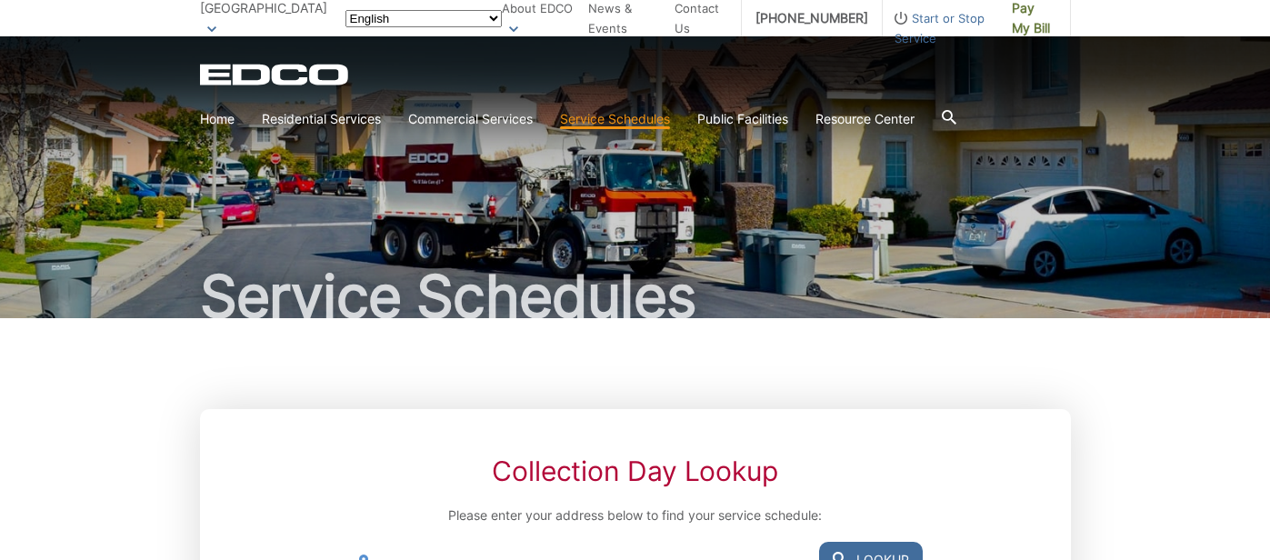  Describe the element at coordinates (321, 119) in the screenshot. I see `a: Residential Services` at that location.